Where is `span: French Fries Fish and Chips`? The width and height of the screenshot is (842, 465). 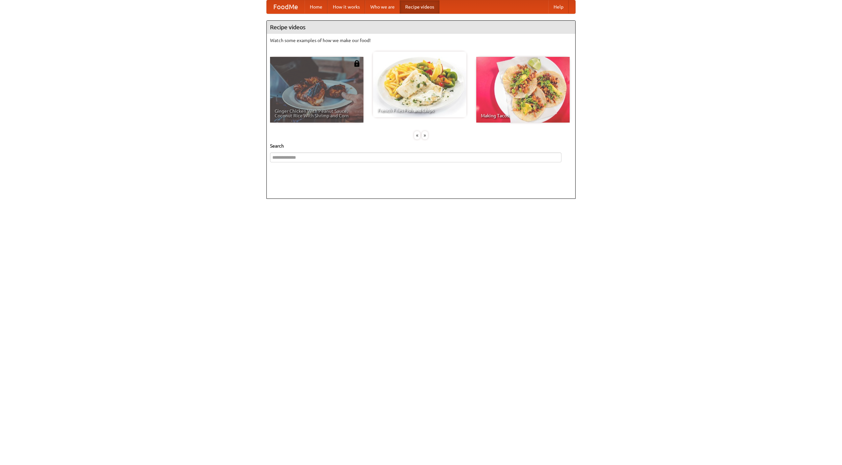 span: French Fries Fish and Chips is located at coordinates (419, 110).